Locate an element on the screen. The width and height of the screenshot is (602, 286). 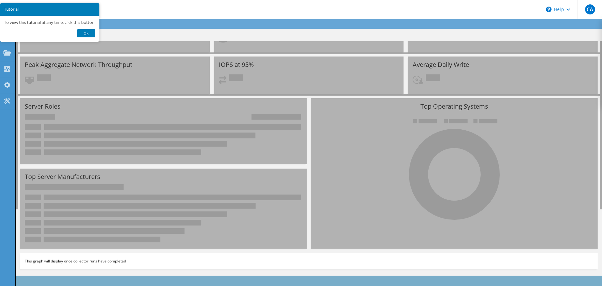
p: To view this tutorial at any time, click this button. is located at coordinates (50, 22).